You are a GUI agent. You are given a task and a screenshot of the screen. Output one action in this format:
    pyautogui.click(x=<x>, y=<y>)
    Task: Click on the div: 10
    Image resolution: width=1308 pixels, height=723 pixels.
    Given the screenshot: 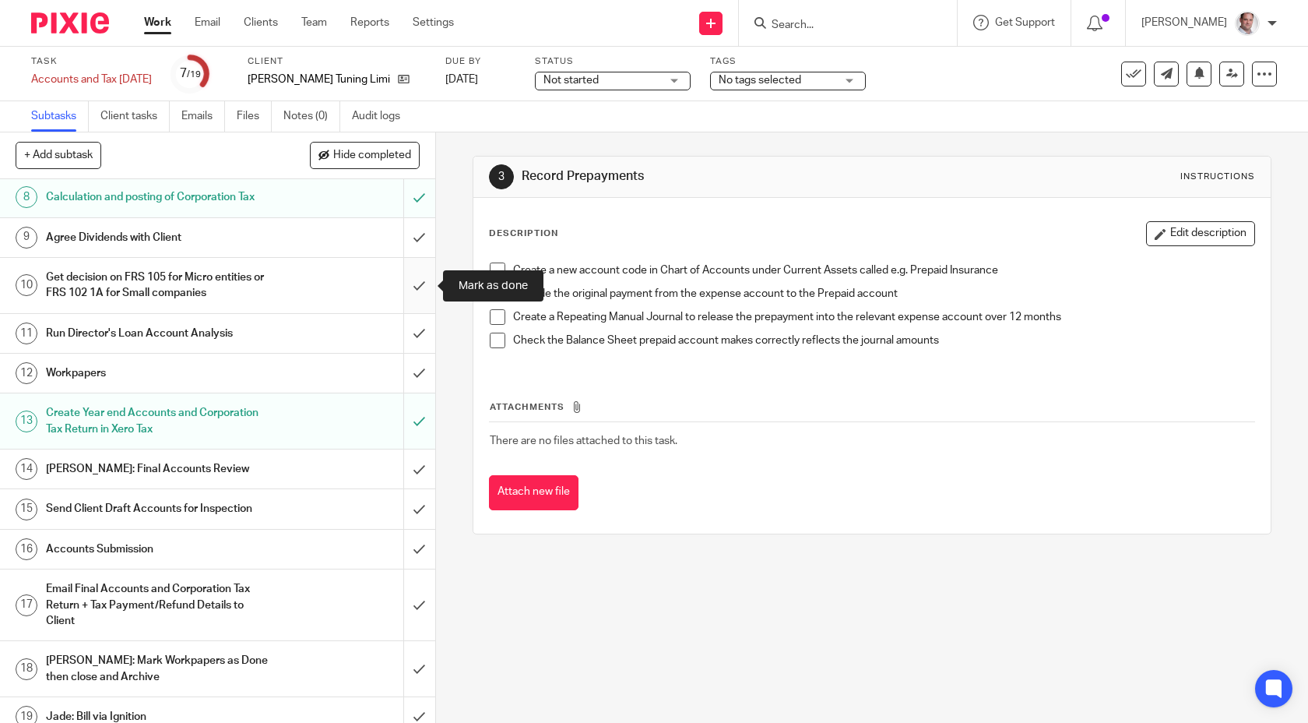 What is the action you would take?
    pyautogui.click(x=26, y=285)
    